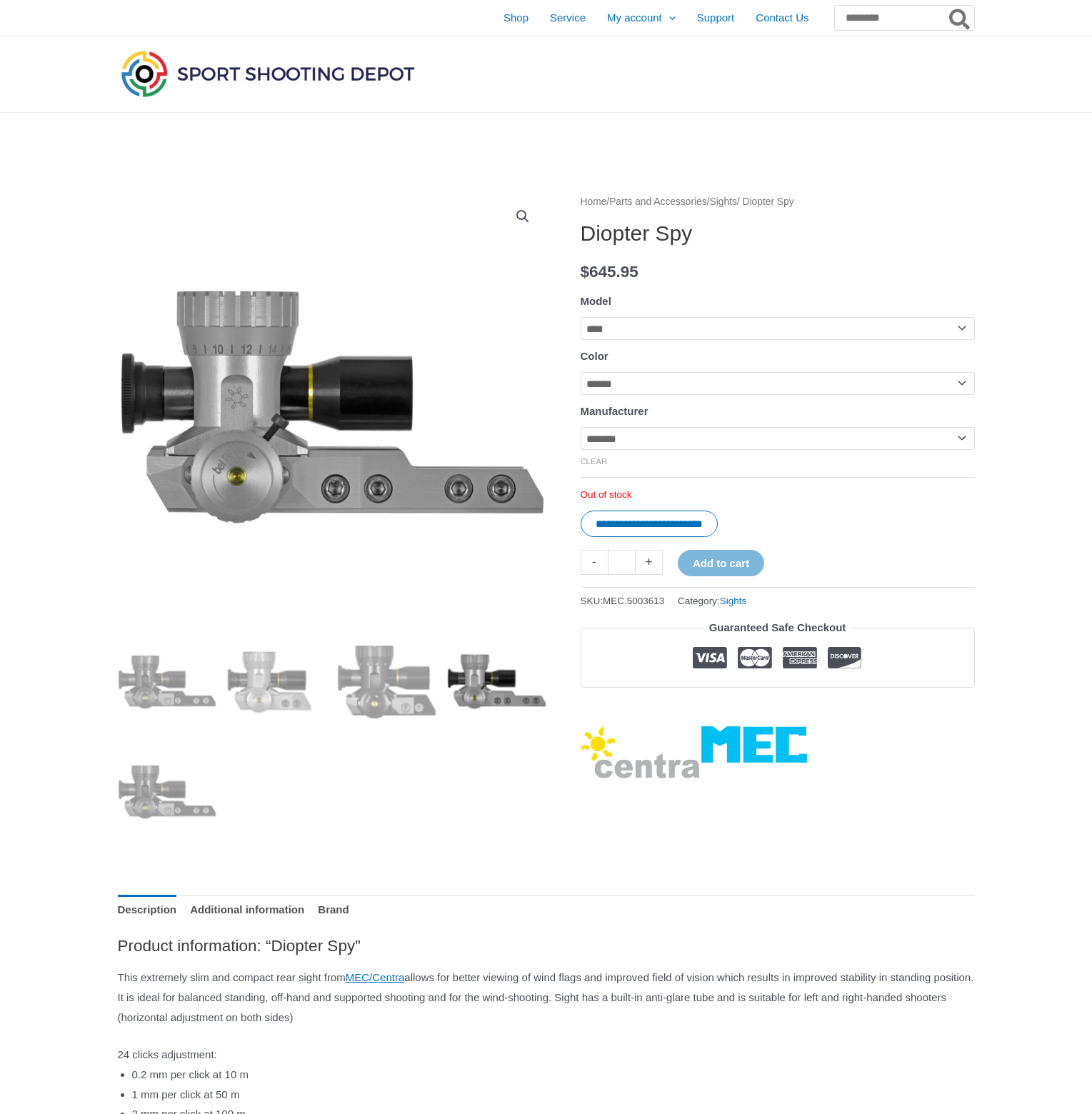 The image size is (1092, 1114). What do you see at coordinates (777, 202) in the screenshot?
I see `nav: Breadcrumb` at bounding box center [777, 202].